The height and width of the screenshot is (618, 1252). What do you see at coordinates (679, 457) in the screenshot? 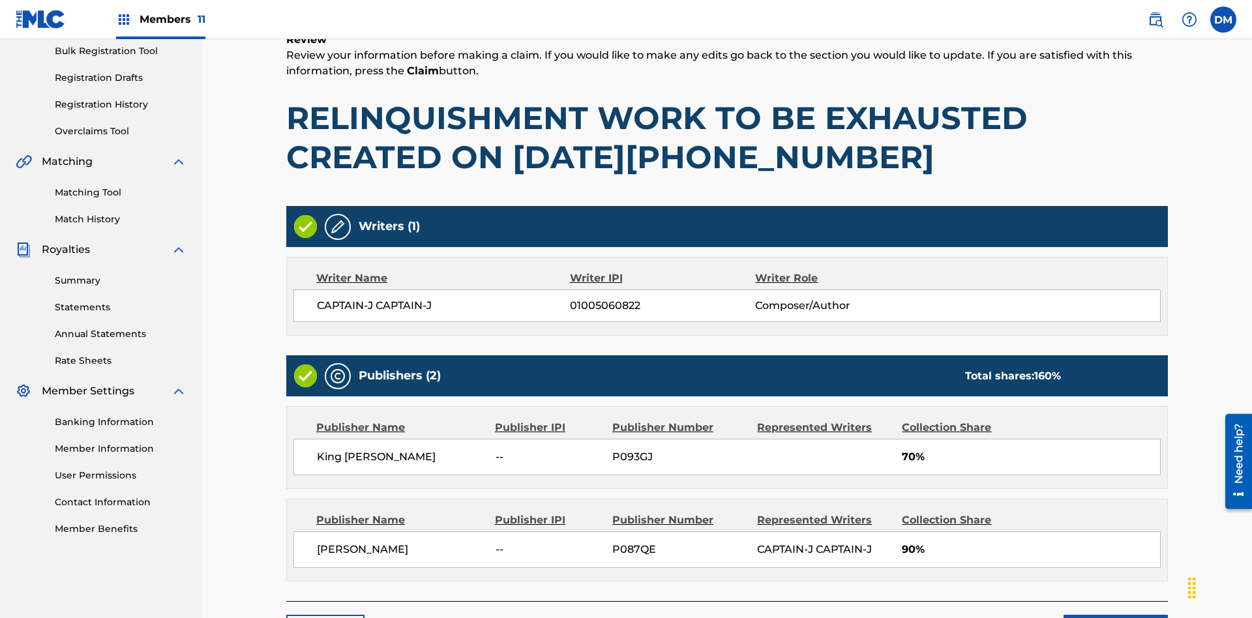
I see `span: P093GJ` at bounding box center [679, 457].